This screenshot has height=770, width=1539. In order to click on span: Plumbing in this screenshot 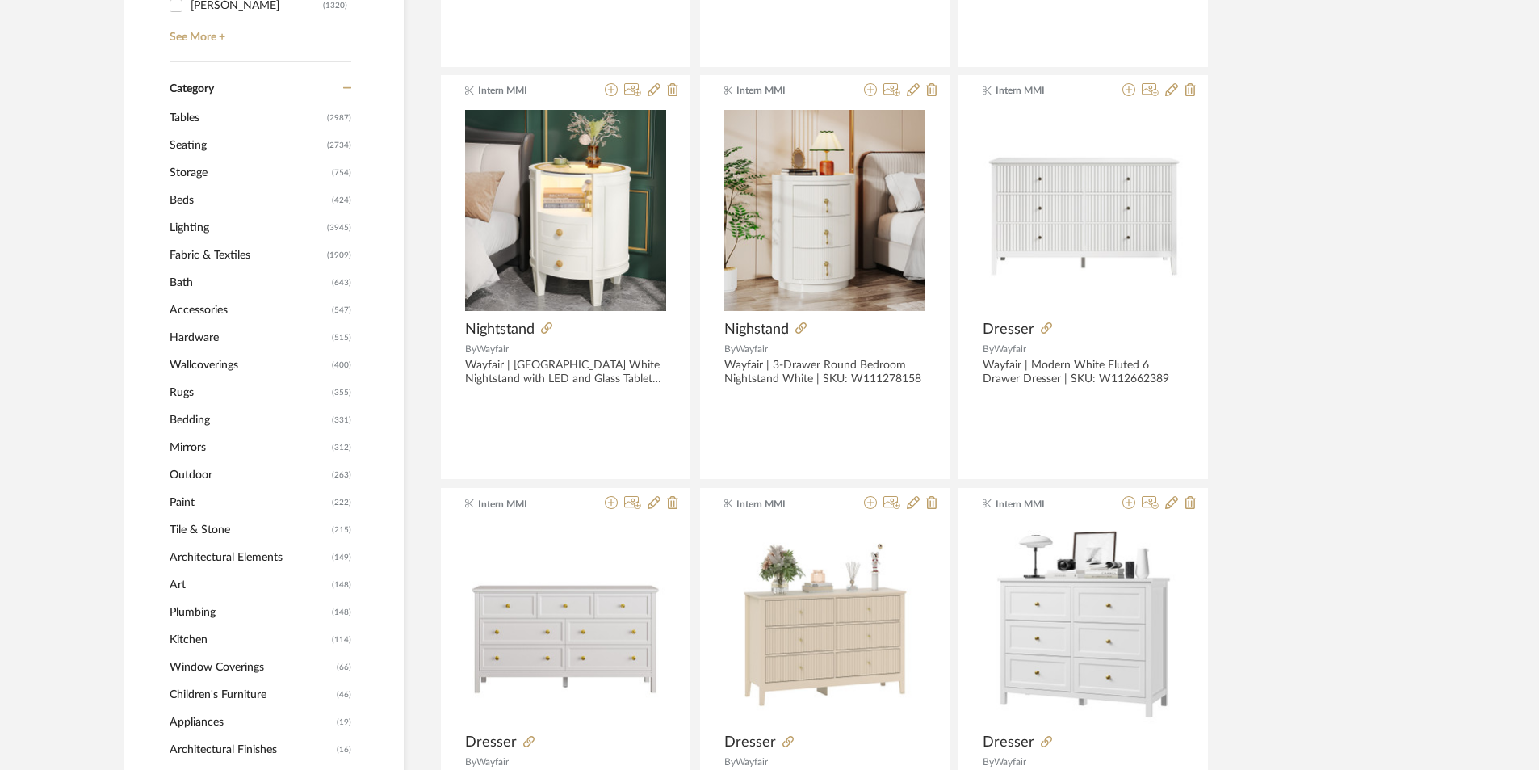, I will do `click(249, 612)`.